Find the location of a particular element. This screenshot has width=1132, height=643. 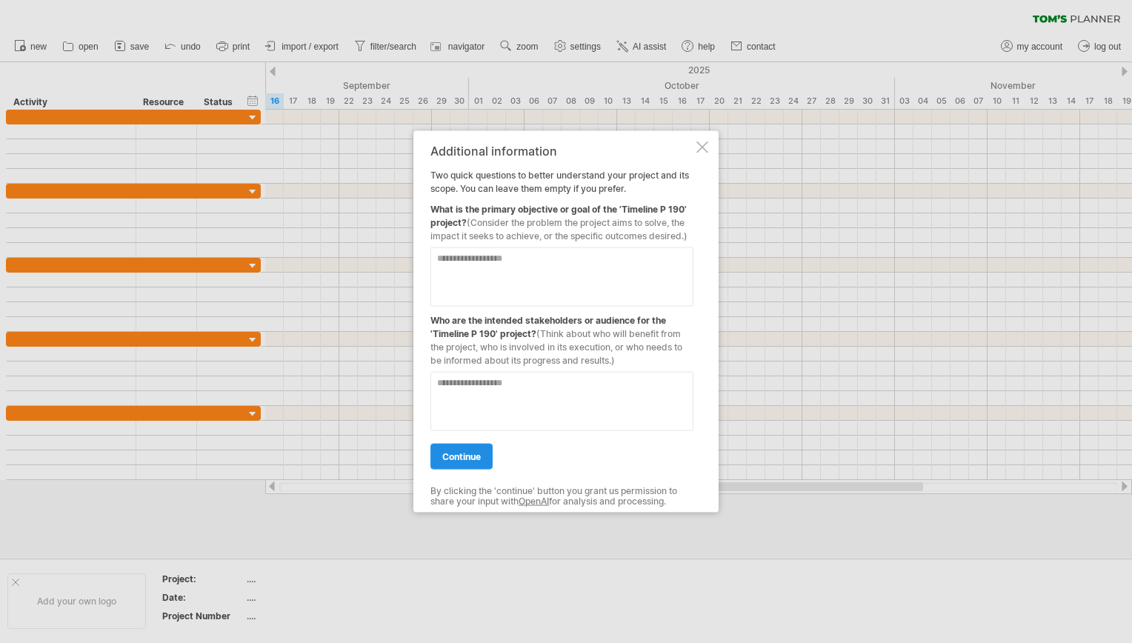

span: continue is located at coordinates (462, 456).